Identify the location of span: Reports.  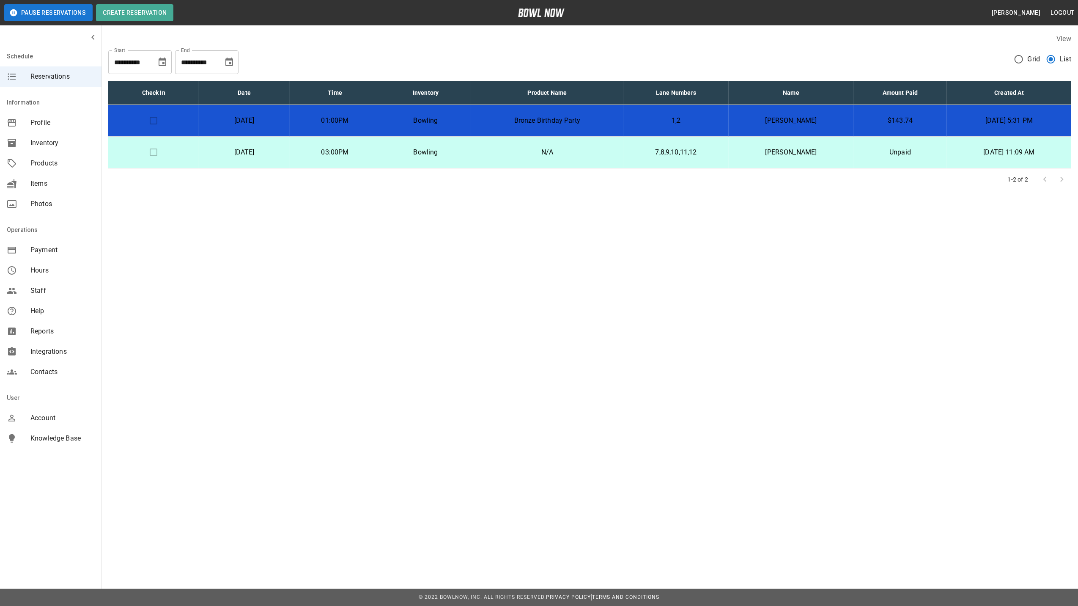
(63, 331).